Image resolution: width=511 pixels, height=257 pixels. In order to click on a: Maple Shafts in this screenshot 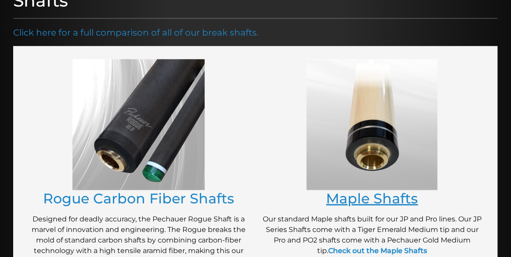, I will do `click(372, 198)`.